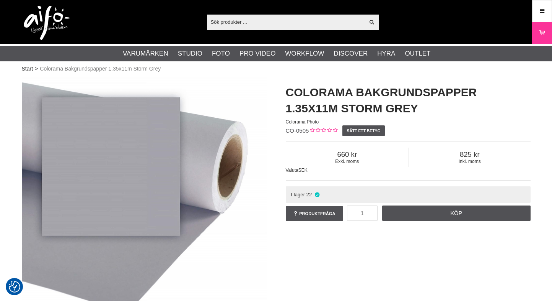 The image size is (552, 301). What do you see at coordinates (457, 213) in the screenshot?
I see `a: Köp` at bounding box center [457, 213].